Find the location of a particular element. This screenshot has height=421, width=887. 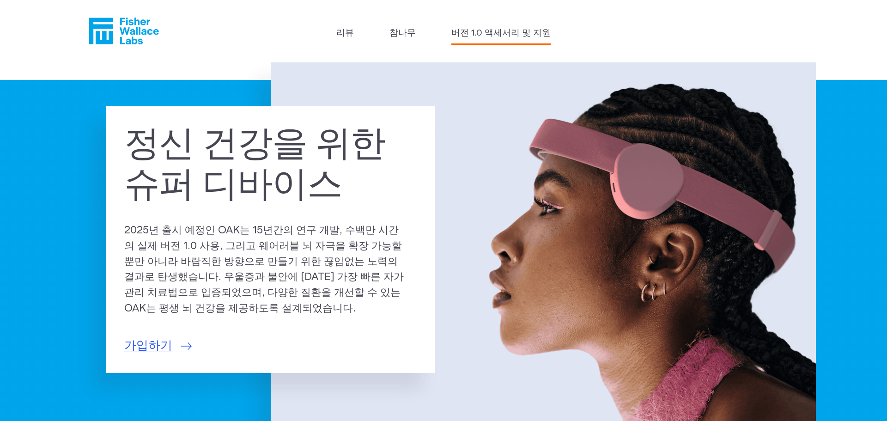

a: 버전 1.0 액세서리 및 지원 is located at coordinates (501, 33).